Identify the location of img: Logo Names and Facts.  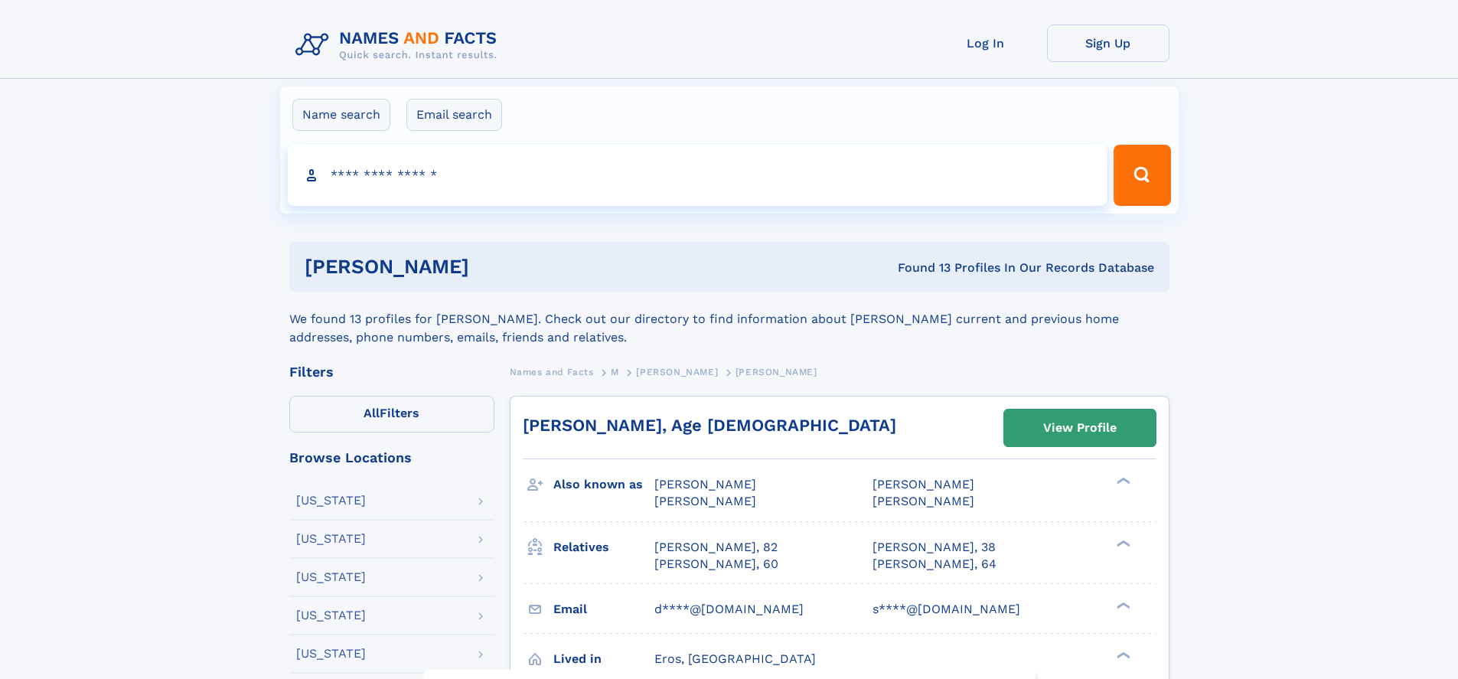
(399, 45).